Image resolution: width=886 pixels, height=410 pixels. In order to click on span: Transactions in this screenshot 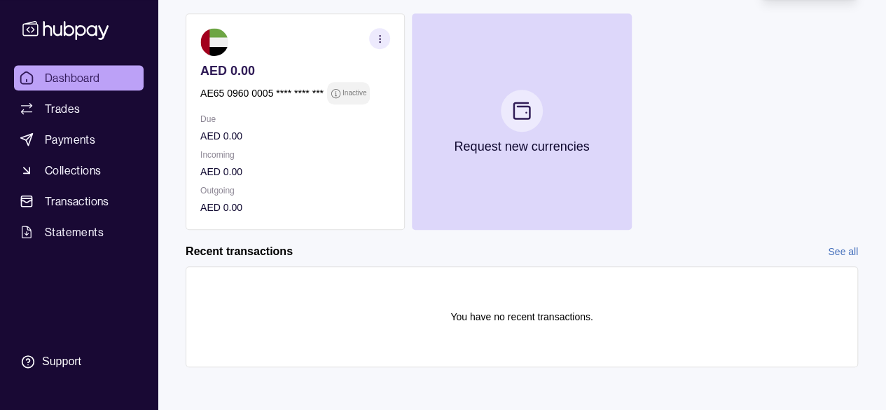, I will do `click(77, 201)`.